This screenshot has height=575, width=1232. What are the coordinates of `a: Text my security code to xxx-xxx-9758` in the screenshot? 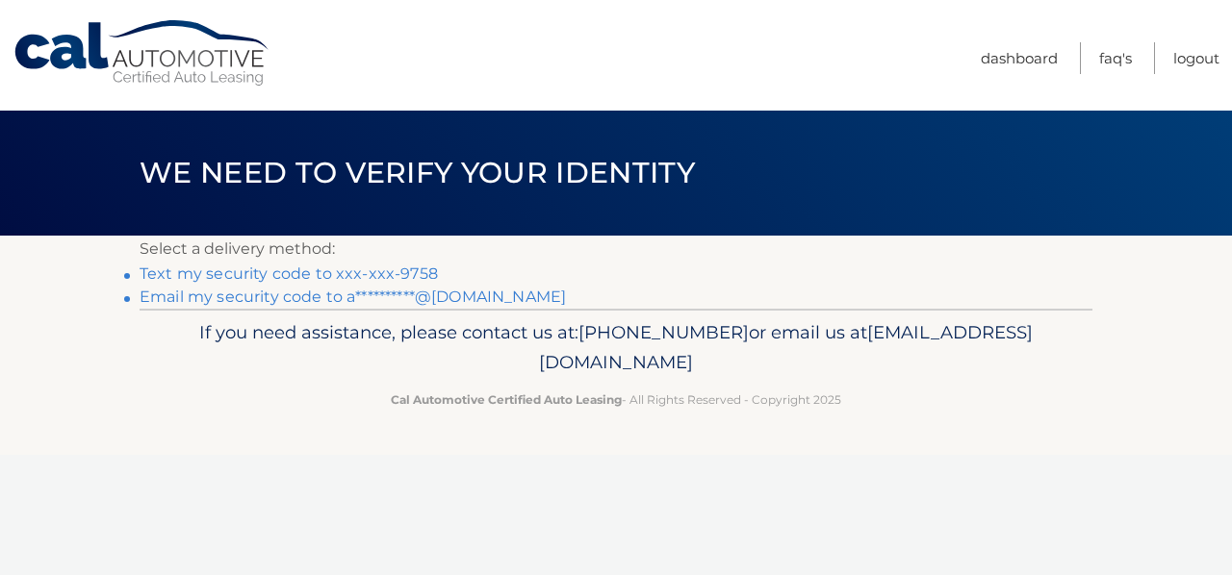 It's located at (289, 273).